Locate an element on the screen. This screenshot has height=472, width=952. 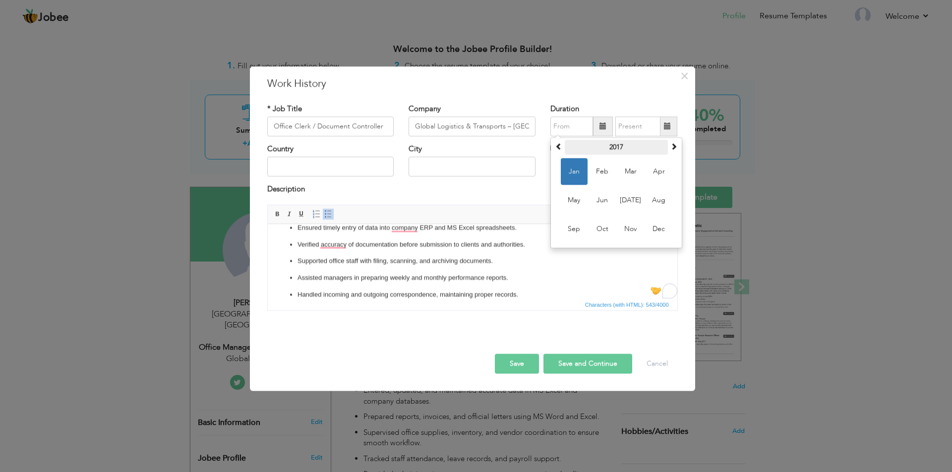
button: Cancel is located at coordinates (657, 364).